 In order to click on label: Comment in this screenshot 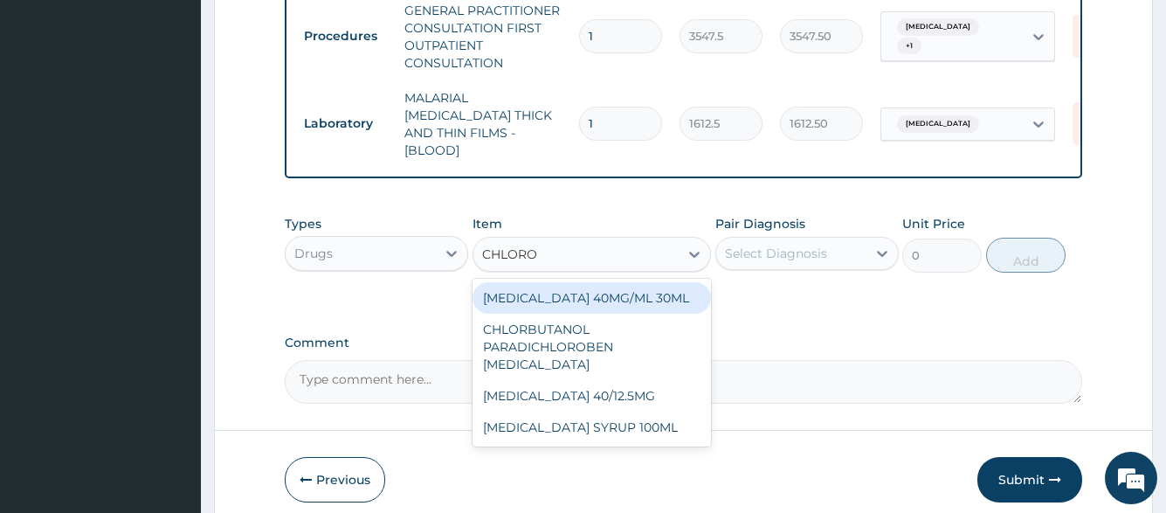, I will do `click(683, 342)`.